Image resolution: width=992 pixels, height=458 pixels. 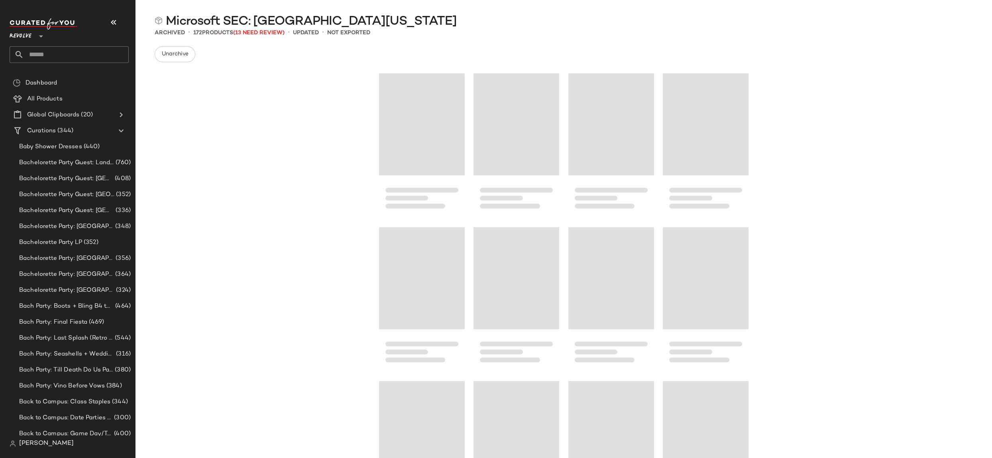 I want to click on span: (20), so click(x=86, y=115).